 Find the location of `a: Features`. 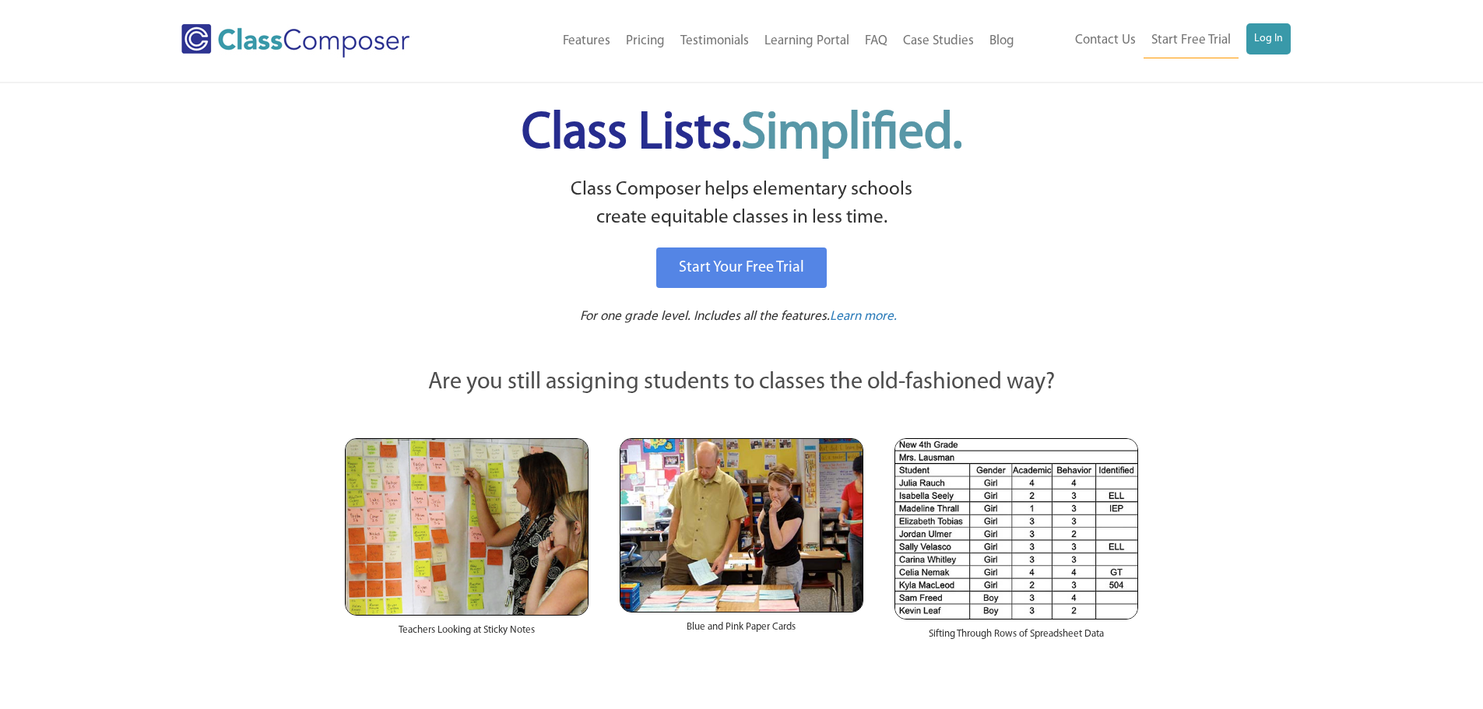

a: Features is located at coordinates (586, 41).